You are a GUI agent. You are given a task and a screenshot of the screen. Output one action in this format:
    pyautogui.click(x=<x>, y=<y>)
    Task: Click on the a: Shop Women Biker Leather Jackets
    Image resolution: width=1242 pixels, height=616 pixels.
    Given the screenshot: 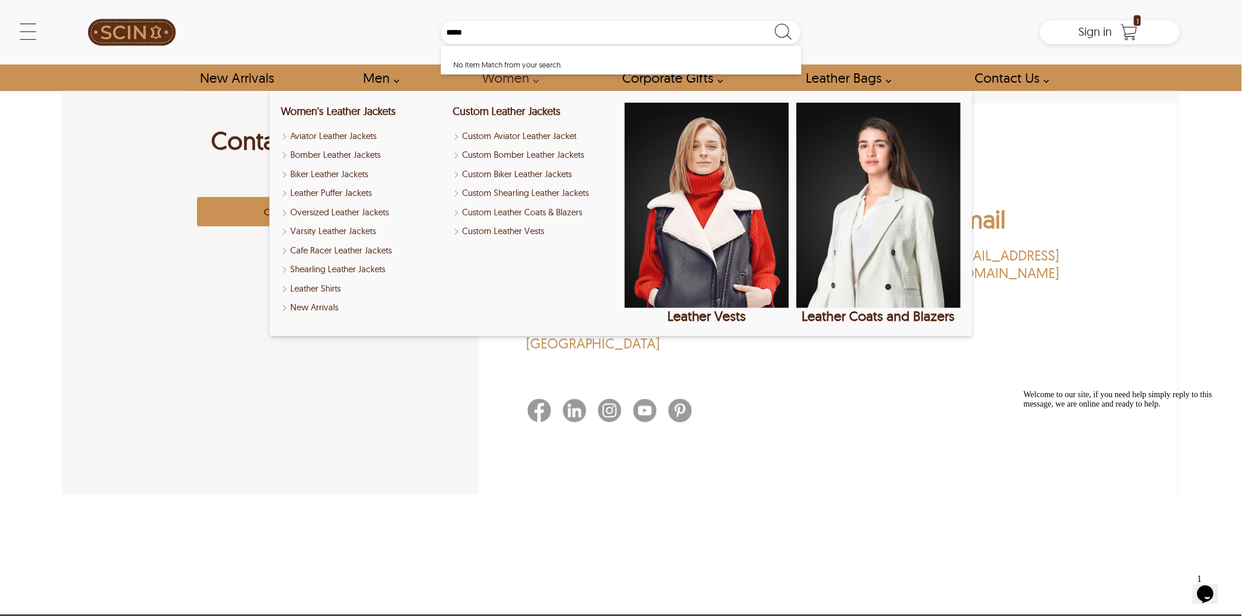 What is the action you would take?
    pyautogui.click(x=364, y=174)
    